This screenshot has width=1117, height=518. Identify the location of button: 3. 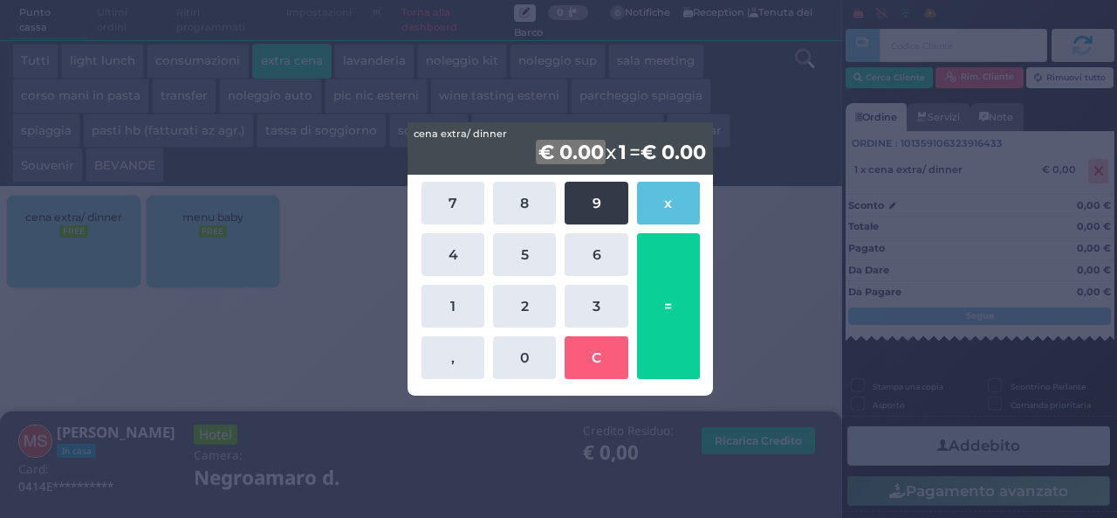
(596, 306).